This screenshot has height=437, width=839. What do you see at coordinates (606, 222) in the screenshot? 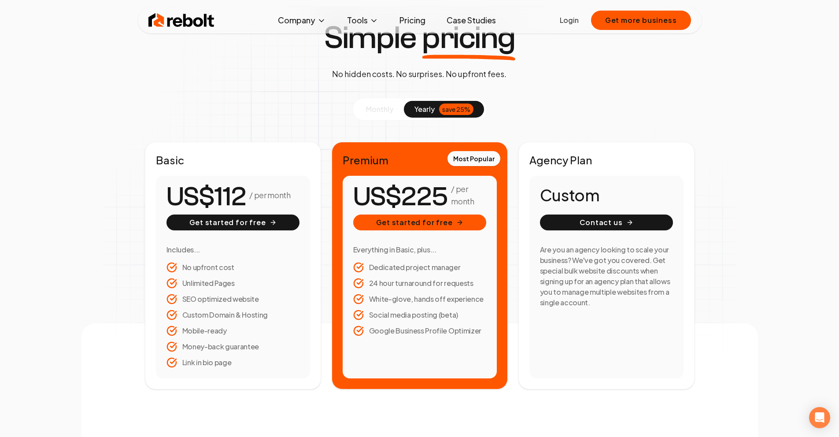
I see `button: Contact us` at bounding box center [606, 222].